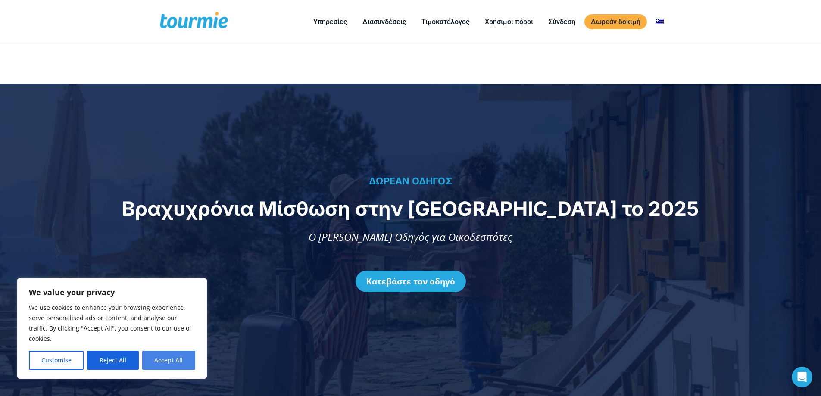  I want to click on span: ΔΩΡΕΑΝ ΟΔΗΓΟΣ, so click(410, 181).